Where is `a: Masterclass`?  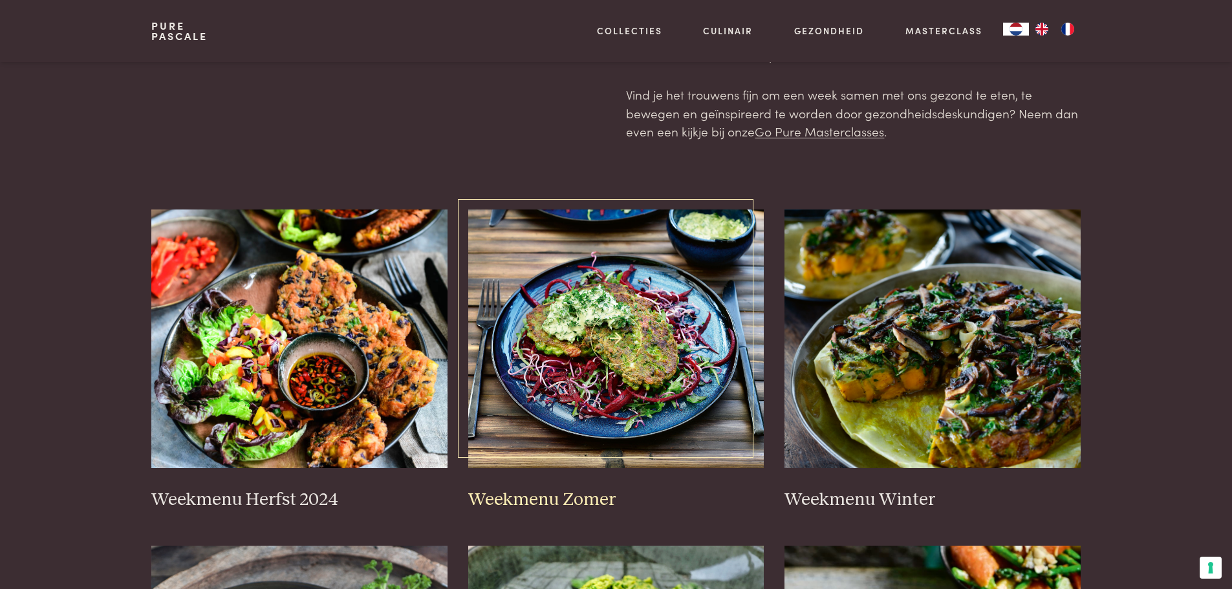 a: Masterclass is located at coordinates (944, 30).